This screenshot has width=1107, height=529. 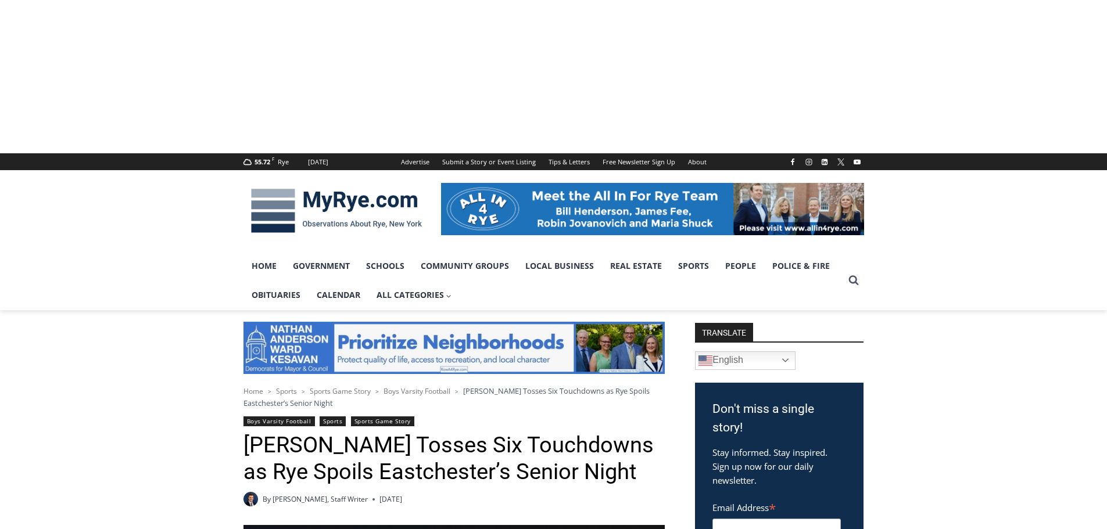 What do you see at coordinates (489, 162) in the screenshot?
I see `a: Submit a Story or Event Listing` at bounding box center [489, 162].